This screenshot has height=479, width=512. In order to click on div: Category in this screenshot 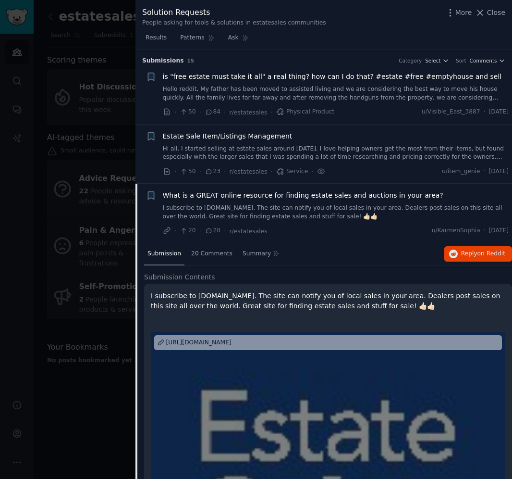, I will do `click(411, 61)`.